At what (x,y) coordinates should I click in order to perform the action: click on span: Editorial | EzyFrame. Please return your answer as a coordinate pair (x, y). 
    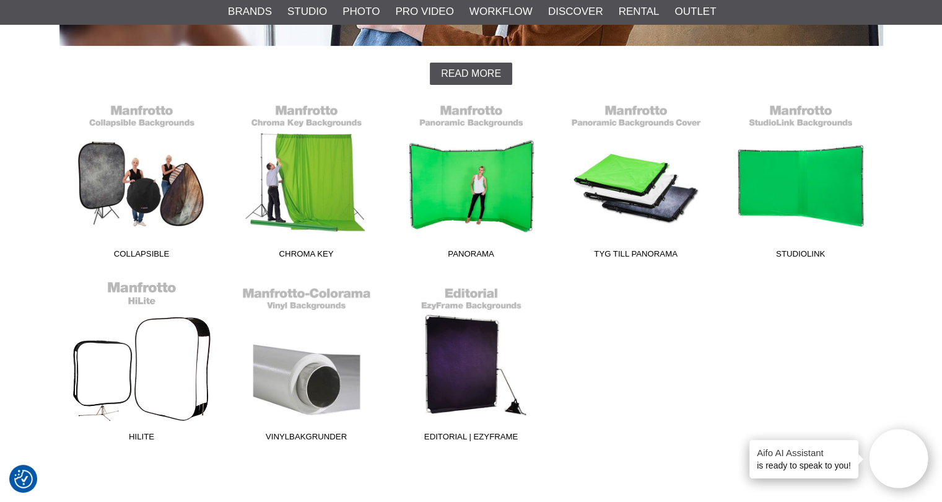
    Looking at the image, I should click on (471, 439).